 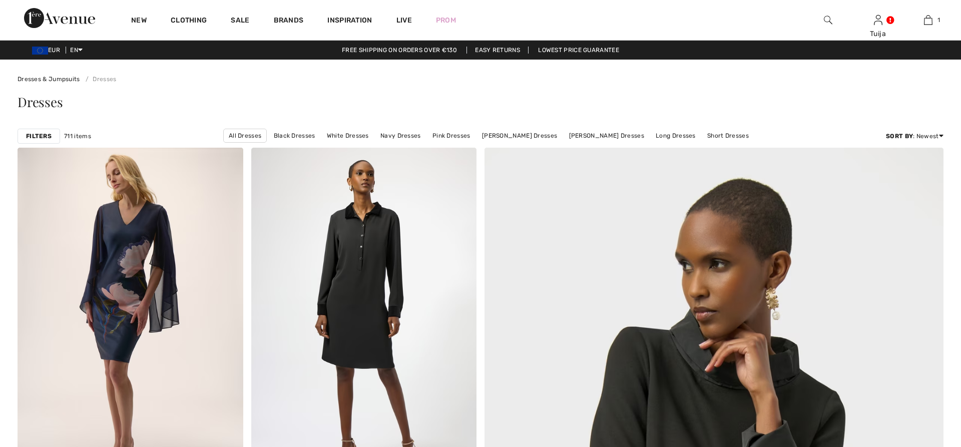 What do you see at coordinates (245, 136) in the screenshot?
I see `a: All Dresses` at bounding box center [245, 136].